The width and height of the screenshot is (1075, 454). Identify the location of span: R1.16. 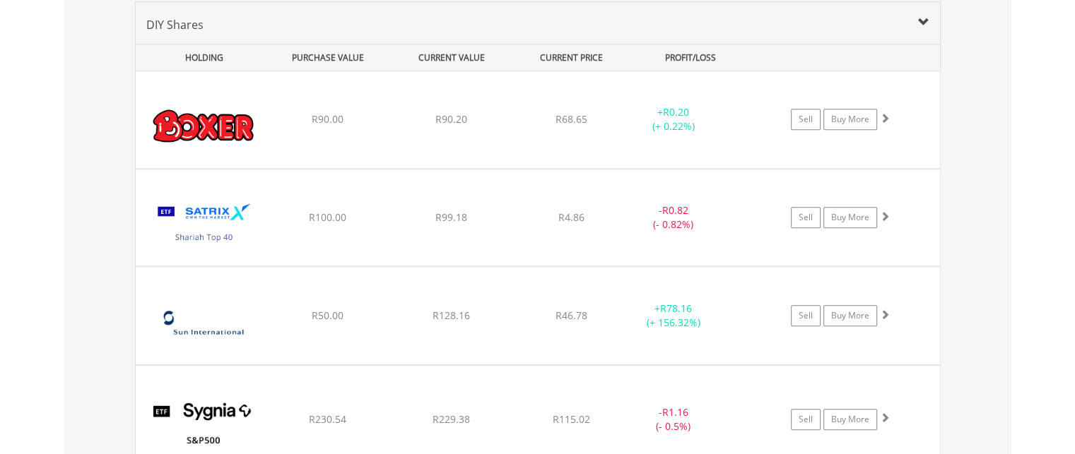
(675, 412).